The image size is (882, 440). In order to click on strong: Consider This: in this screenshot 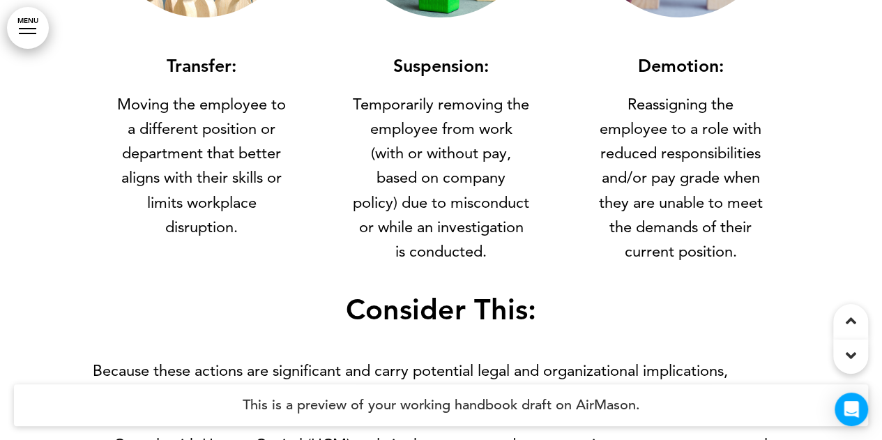, I will do `click(441, 309)`.